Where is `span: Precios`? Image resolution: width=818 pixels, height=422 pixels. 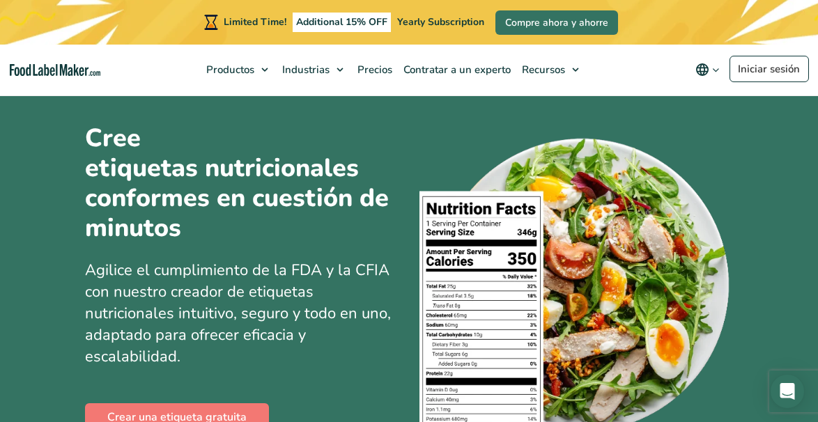 span: Precios is located at coordinates (374, 70).